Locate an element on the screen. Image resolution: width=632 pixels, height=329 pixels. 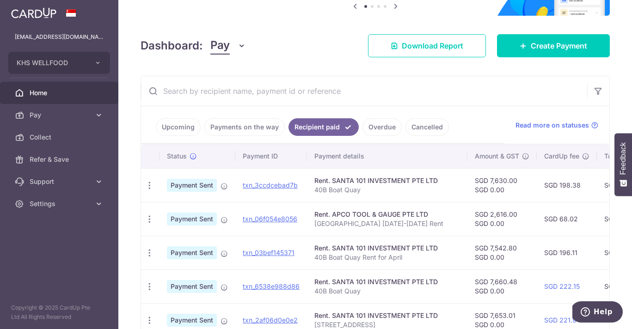
div: Rent. APCO TOOL & GAUGE PTE LTD is located at coordinates (387, 214).